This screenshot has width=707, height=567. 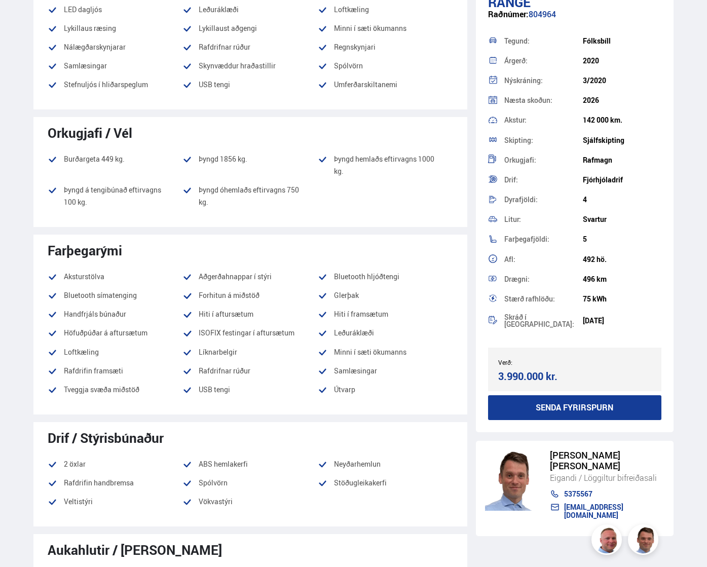 What do you see at coordinates (385, 464) in the screenshot?
I see `li: Neyðarhemlun` at bounding box center [385, 464].